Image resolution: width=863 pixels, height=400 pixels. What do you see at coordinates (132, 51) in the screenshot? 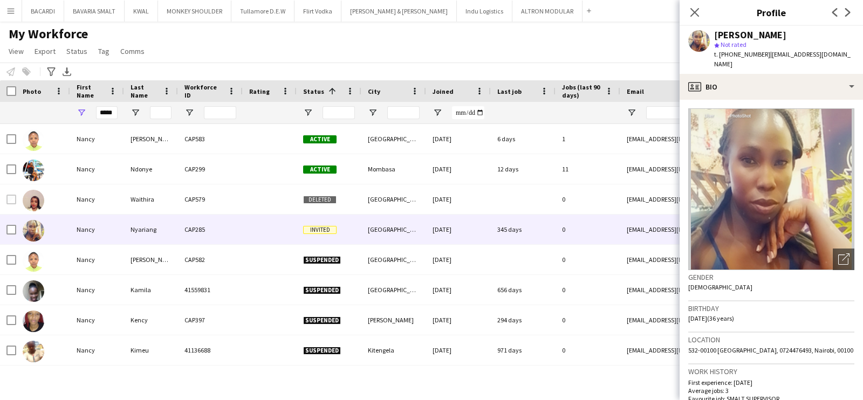
I see `span: Comms` at bounding box center [132, 51].